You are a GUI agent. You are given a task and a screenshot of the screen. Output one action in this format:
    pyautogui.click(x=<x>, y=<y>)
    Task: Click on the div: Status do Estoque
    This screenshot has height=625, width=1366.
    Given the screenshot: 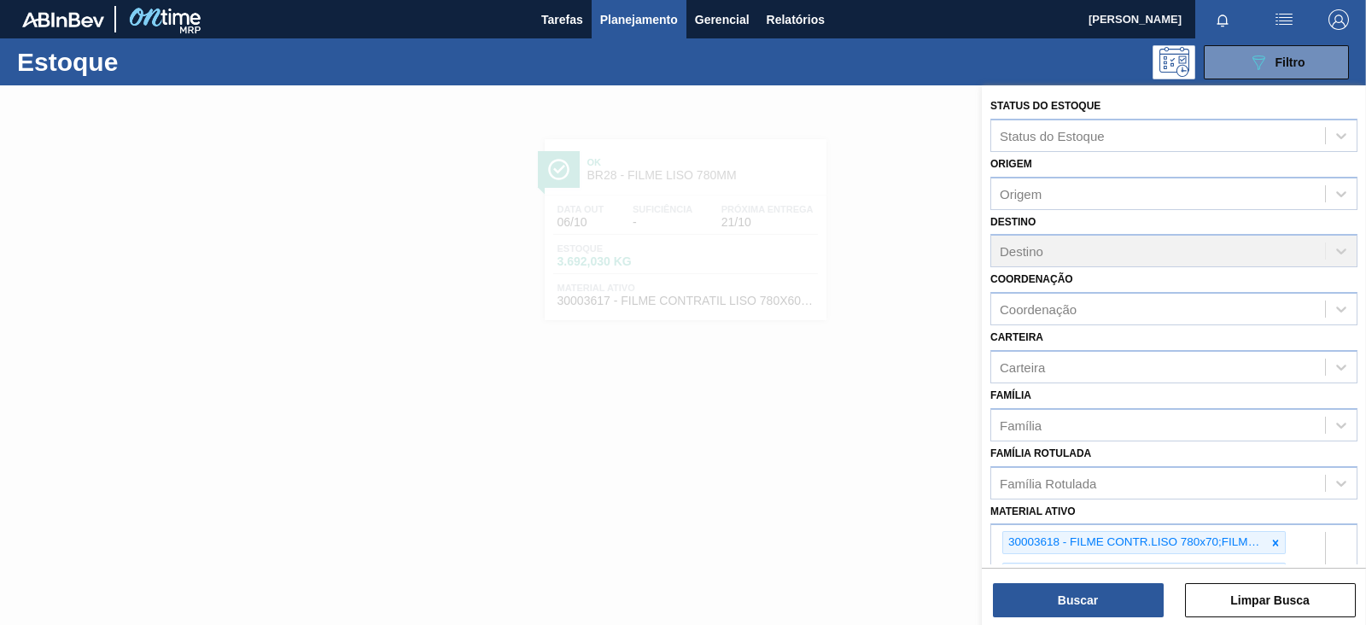 What is the action you would take?
    pyautogui.click(x=1052, y=135)
    